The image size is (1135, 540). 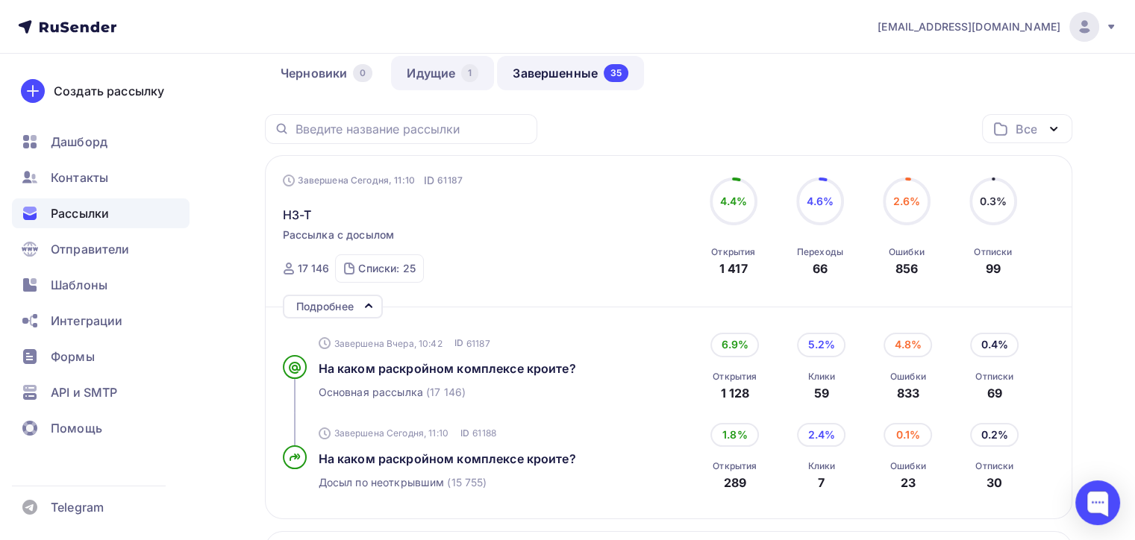 What do you see at coordinates (297, 215) in the screenshot?
I see `span: H3-T` at bounding box center [297, 215].